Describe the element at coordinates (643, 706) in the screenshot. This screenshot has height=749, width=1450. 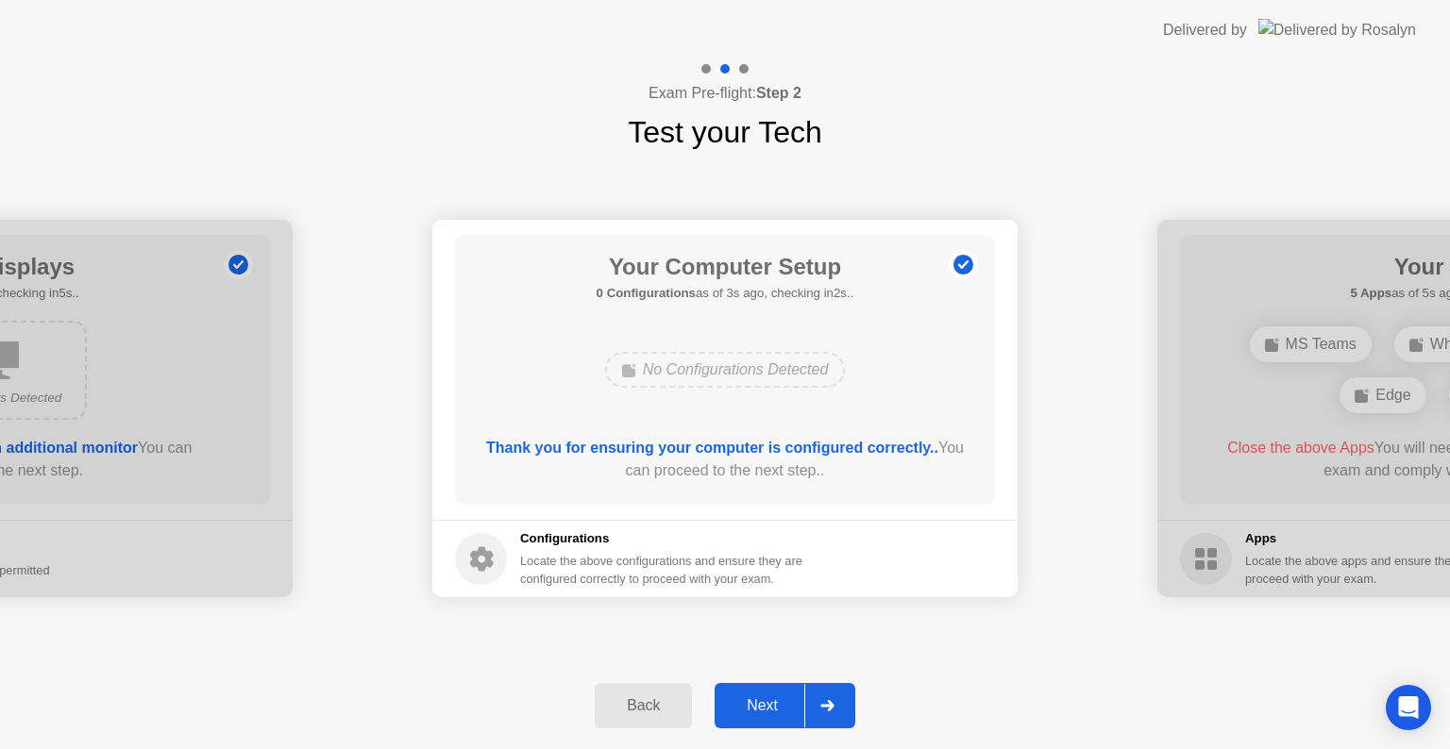
I see `button: Back` at that location.